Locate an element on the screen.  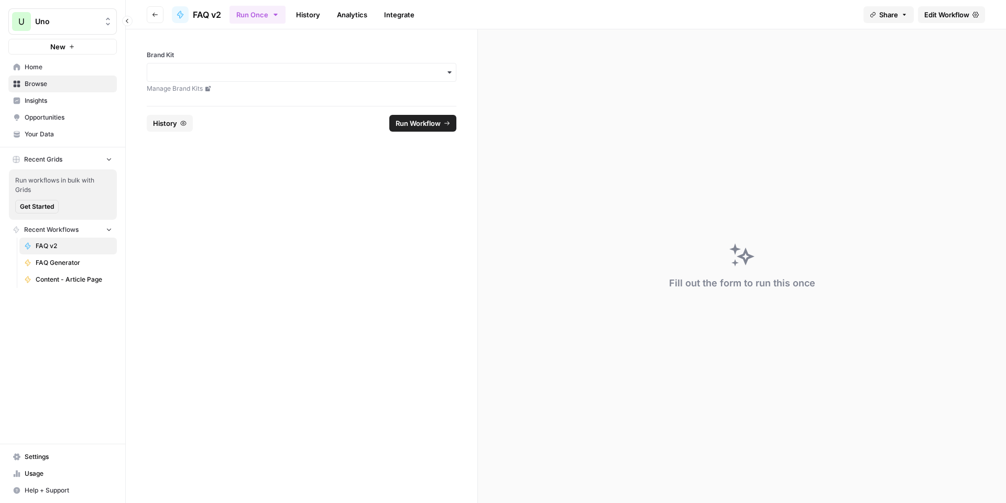
span: FAQ Generator is located at coordinates (74, 263).